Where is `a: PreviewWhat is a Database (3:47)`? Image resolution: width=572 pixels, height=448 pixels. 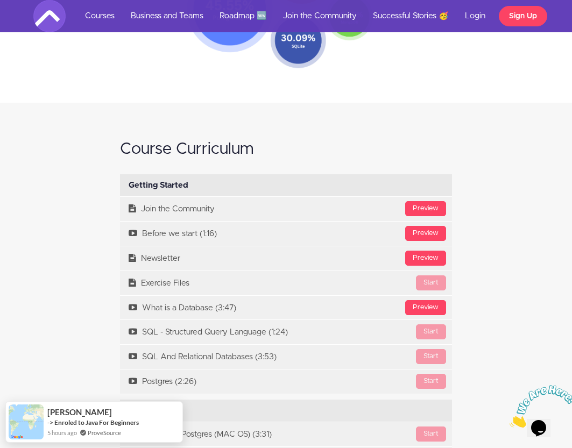
a: PreviewWhat is a Database (3:47) is located at coordinates (286, 308).